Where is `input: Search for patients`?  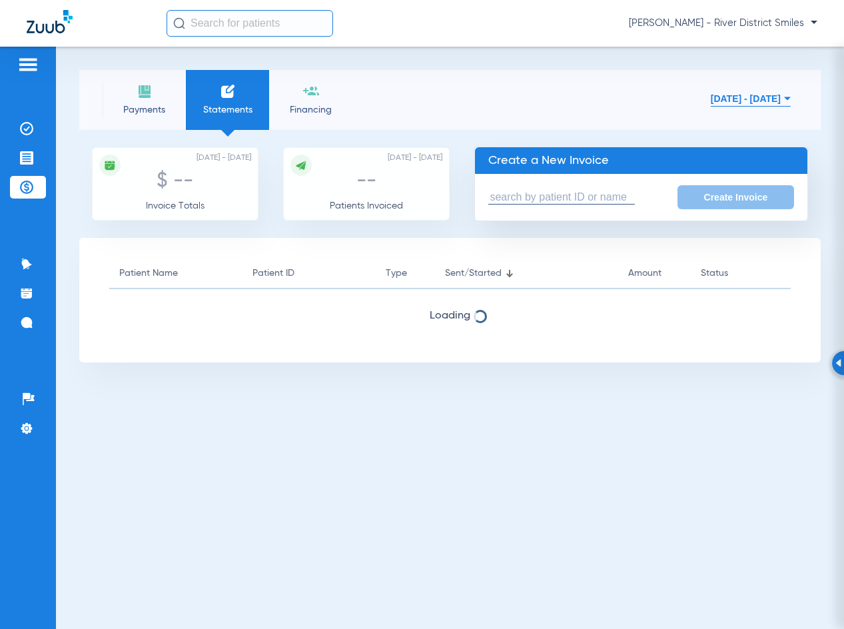 input: Search for patients is located at coordinates (250, 23).